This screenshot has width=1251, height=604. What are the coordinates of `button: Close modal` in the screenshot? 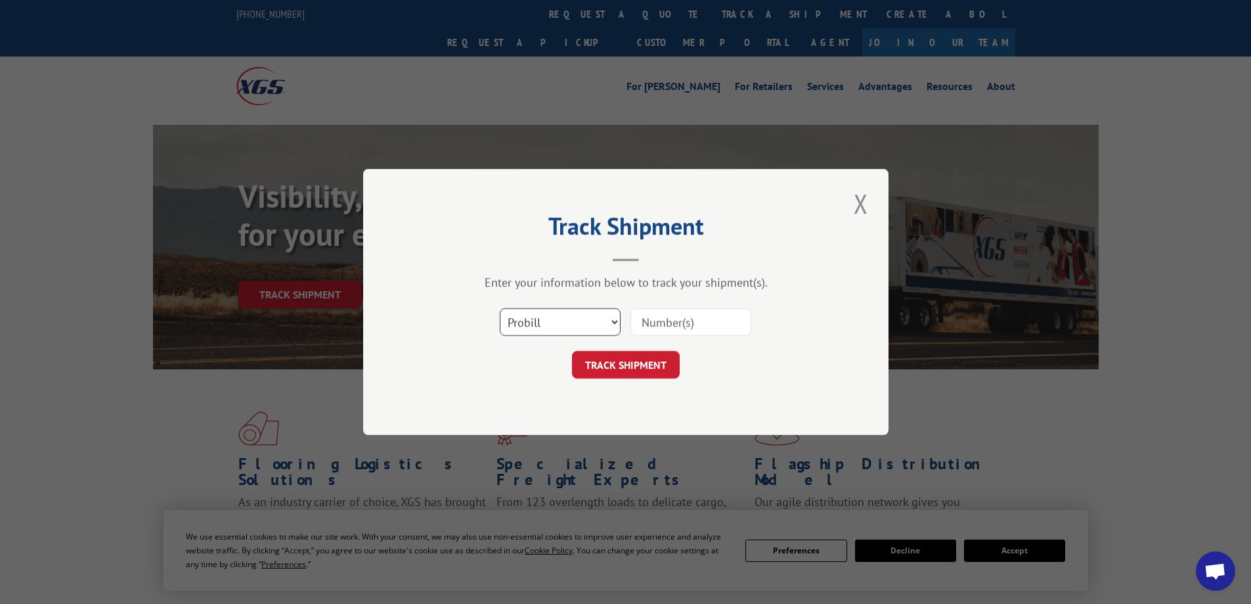 It's located at (861, 203).